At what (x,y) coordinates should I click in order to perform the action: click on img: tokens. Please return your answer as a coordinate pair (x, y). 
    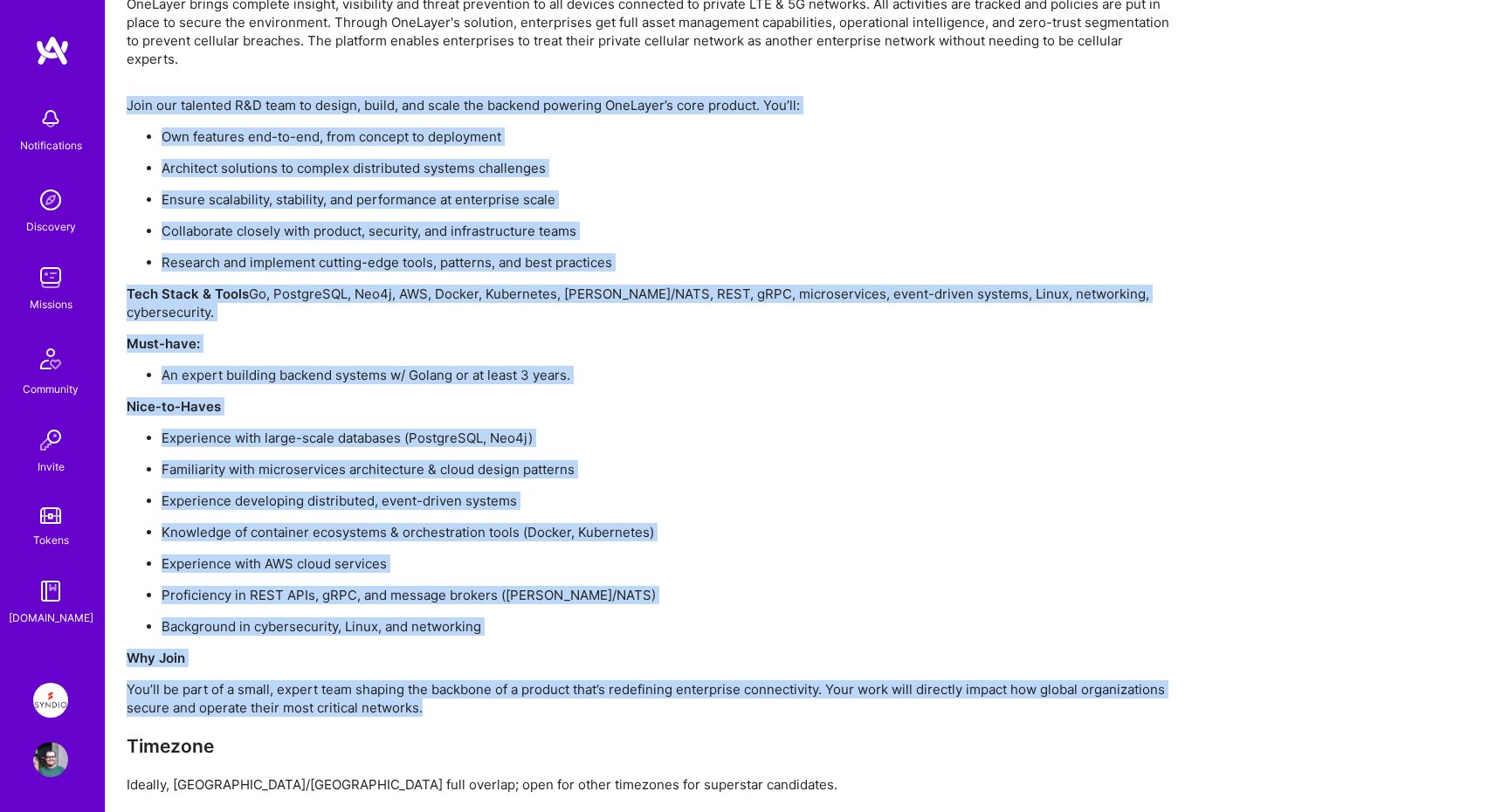
    Looking at the image, I should click on (51, 515).